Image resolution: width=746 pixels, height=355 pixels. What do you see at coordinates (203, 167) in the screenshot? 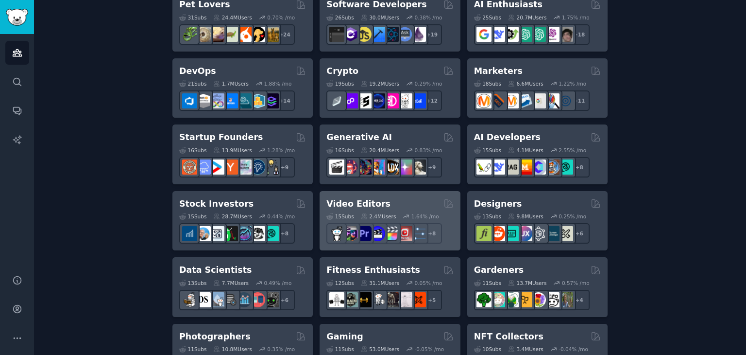
I see `img: SaaS` at bounding box center [203, 167].